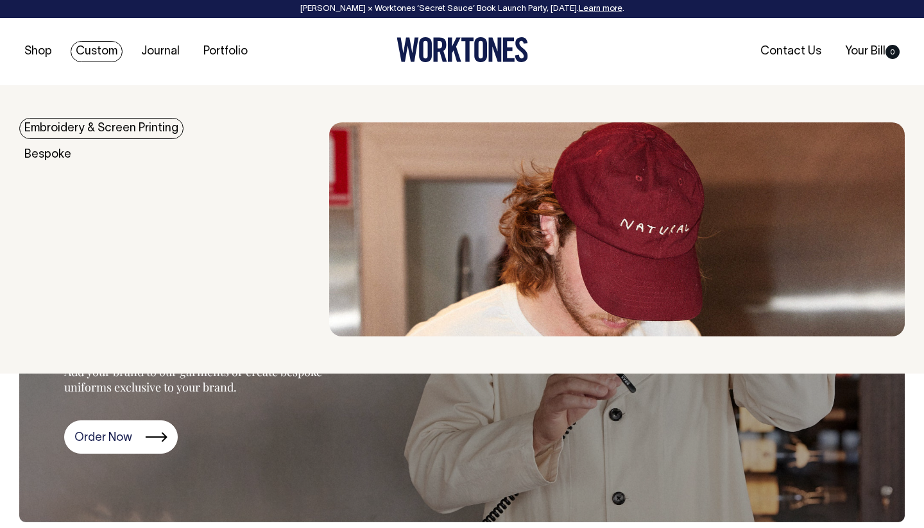  Describe the element at coordinates (121, 437) in the screenshot. I see `a: Order Now` at that location.